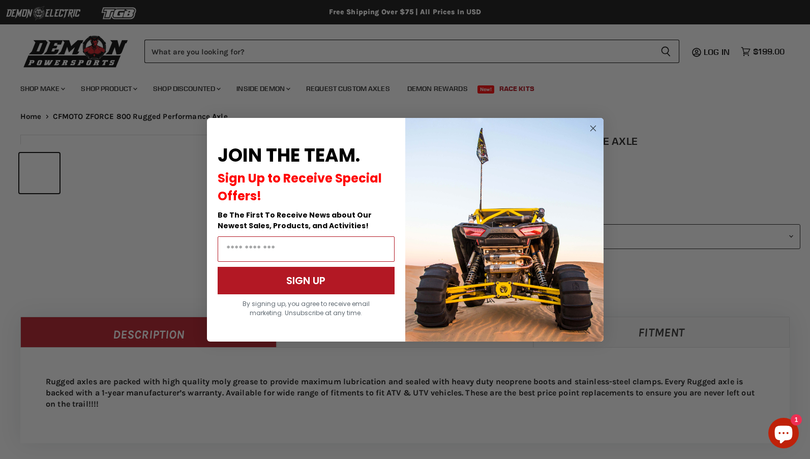 This screenshot has height=459, width=810. What do you see at coordinates (299, 187) in the screenshot?
I see `span: Sign Up to Receive Special Offers!` at bounding box center [299, 187].